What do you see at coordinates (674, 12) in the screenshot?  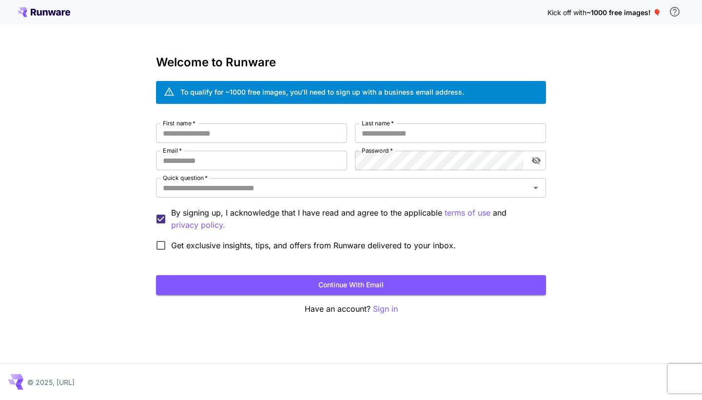 I see `button: In order to qualify for free credit, you need to sign up with a business email address and click ...` at bounding box center [674, 12].